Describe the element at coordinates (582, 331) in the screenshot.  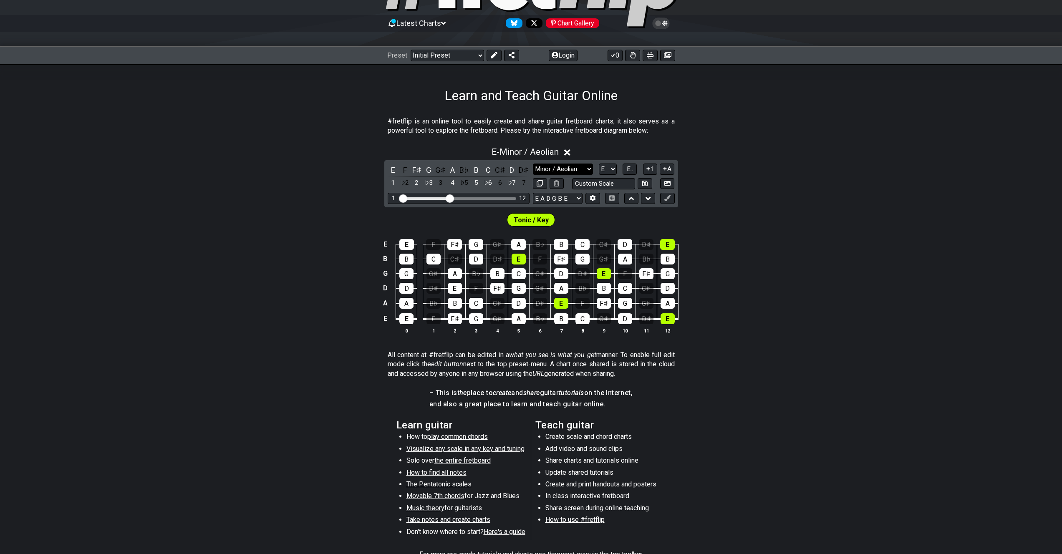
I see `th: 8` at that location.